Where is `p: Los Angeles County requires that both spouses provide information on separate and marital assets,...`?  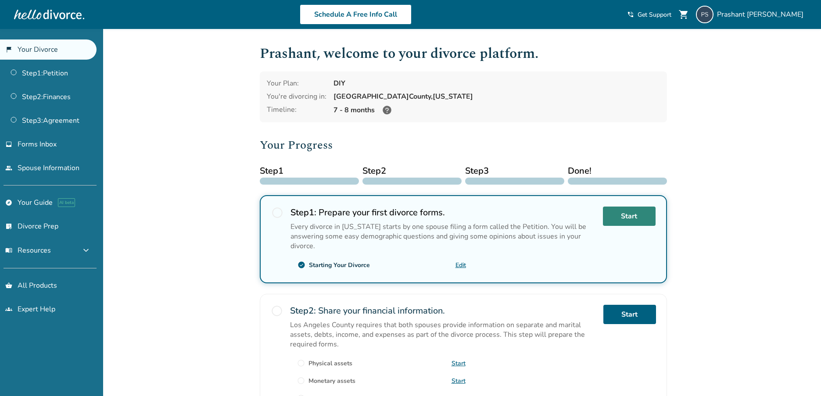
p: Los Angeles County requires that both spouses provide information on separate and marital assets,... is located at coordinates (443, 335).